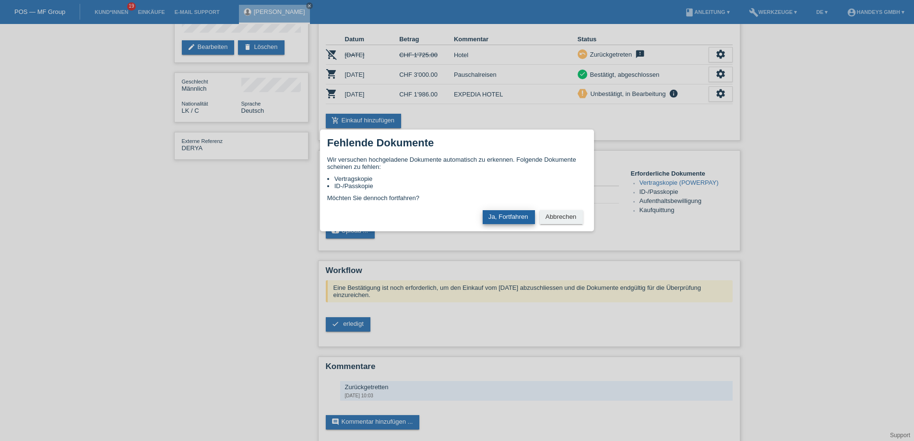 The image size is (914, 441). Describe the element at coordinates (461, 186) in the screenshot. I see `li: ID-/Passkopie` at that location.